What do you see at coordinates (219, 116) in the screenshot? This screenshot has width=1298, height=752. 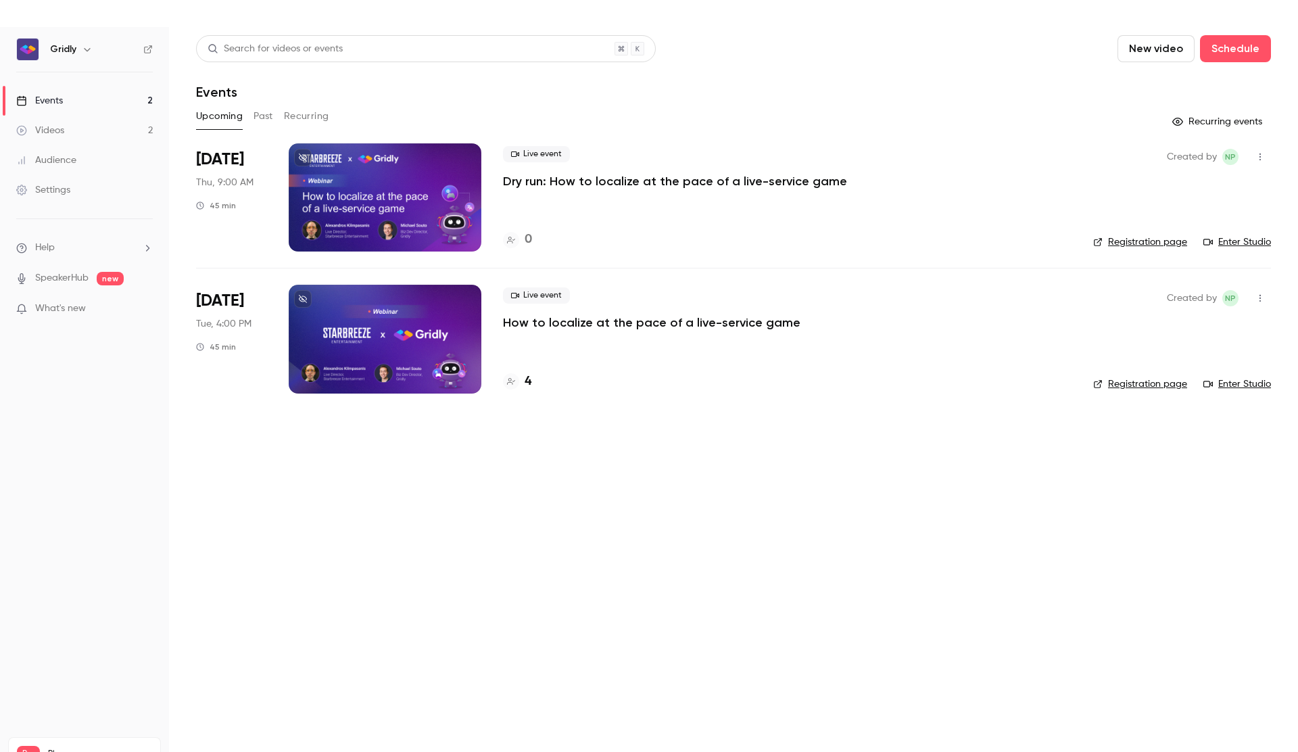 I see `button: Upcoming` at bounding box center [219, 116].